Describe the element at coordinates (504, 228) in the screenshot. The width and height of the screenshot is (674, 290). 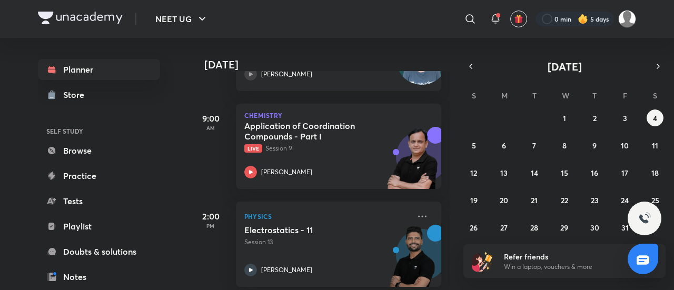
I see `abbr: October 27, 2025` at that location.